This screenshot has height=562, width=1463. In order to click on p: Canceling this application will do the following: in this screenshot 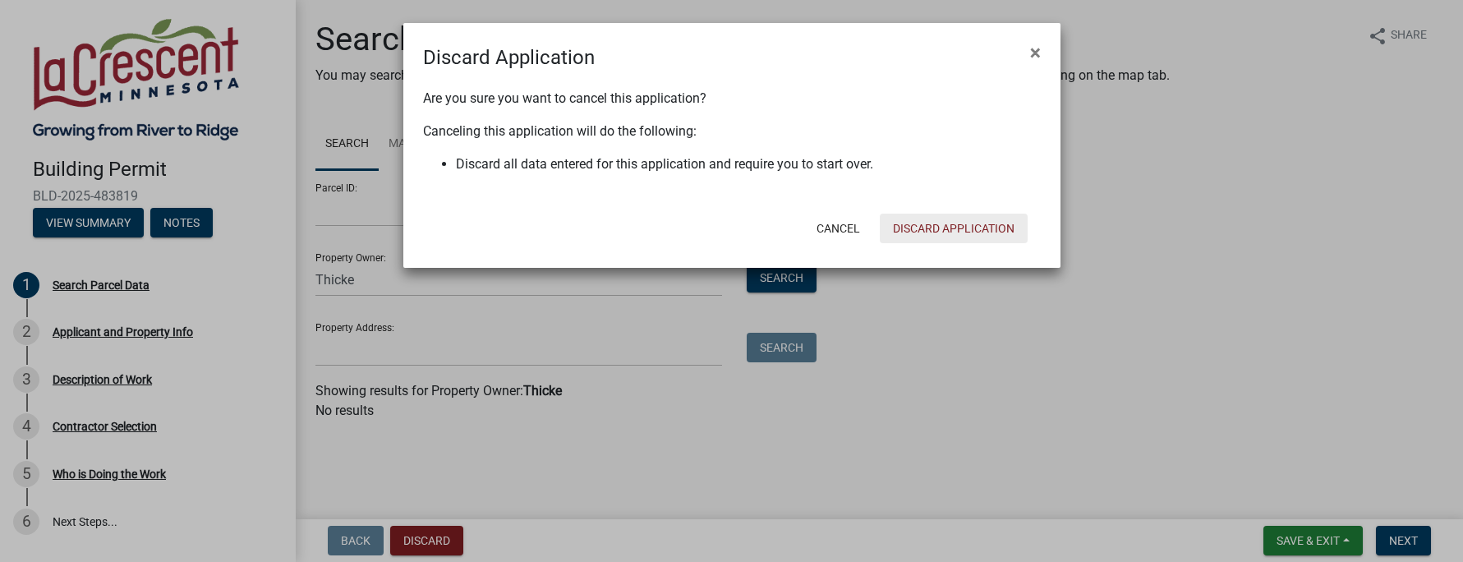, I will do `click(732, 131)`.